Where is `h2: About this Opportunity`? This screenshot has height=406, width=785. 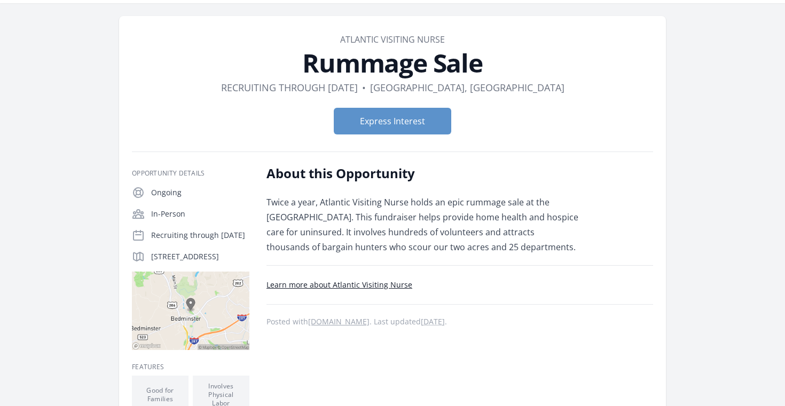 h2: About this Opportunity is located at coordinates (422, 174).